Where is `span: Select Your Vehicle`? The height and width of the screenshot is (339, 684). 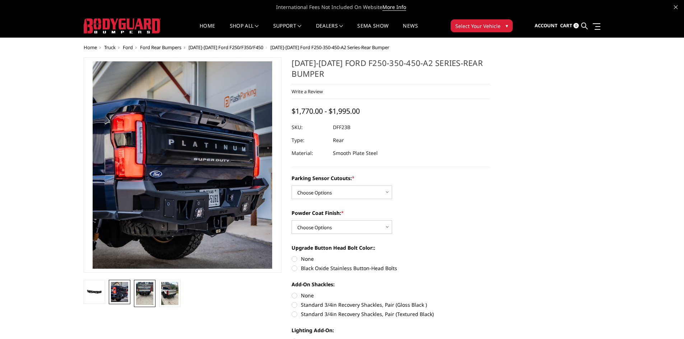 span: Select Your Vehicle is located at coordinates (478, 26).